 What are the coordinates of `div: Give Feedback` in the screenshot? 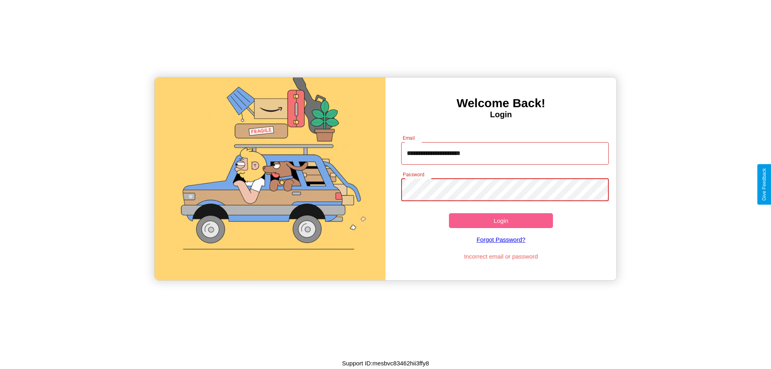 It's located at (765, 184).